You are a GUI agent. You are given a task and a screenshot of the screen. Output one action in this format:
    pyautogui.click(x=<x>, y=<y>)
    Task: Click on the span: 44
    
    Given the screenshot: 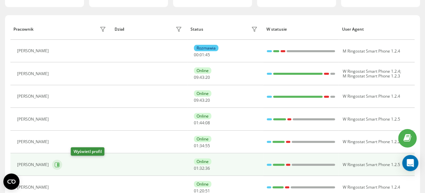 What is the action you would take?
    pyautogui.click(x=202, y=122)
    